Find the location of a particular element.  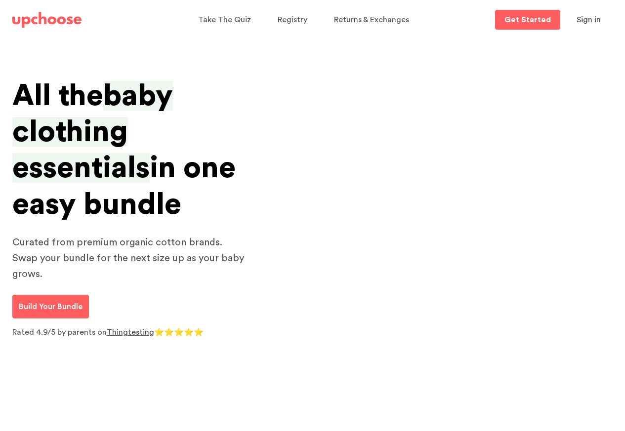

span: in one easy bundle is located at coordinates (124, 186).